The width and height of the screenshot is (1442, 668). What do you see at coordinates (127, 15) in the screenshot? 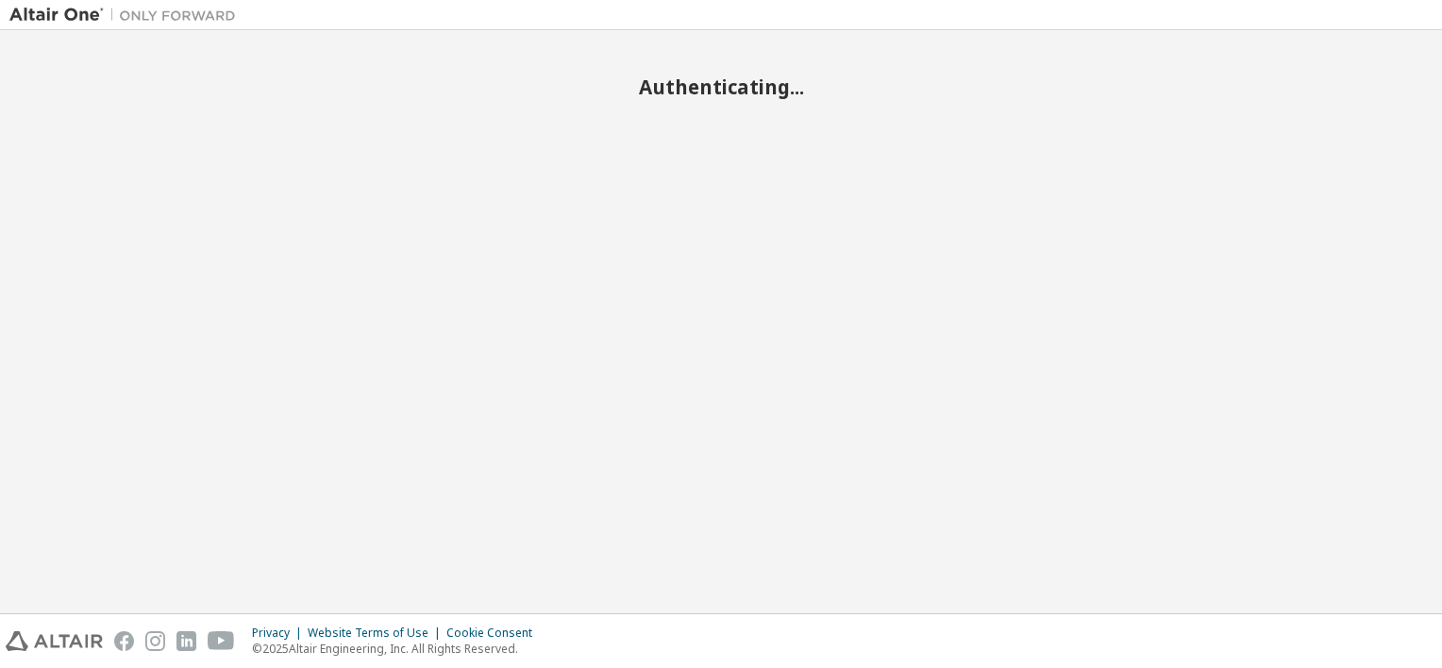
I see `img: Altair One` at bounding box center [127, 15].